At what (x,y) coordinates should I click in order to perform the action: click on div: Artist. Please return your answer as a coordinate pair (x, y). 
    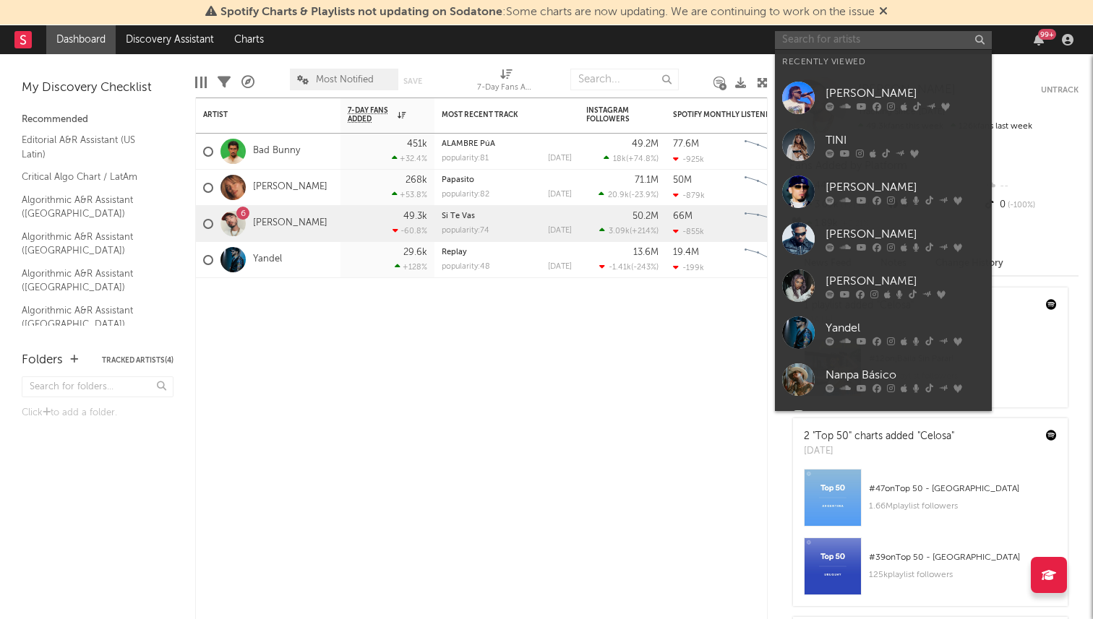
    Looking at the image, I should click on (257, 115).